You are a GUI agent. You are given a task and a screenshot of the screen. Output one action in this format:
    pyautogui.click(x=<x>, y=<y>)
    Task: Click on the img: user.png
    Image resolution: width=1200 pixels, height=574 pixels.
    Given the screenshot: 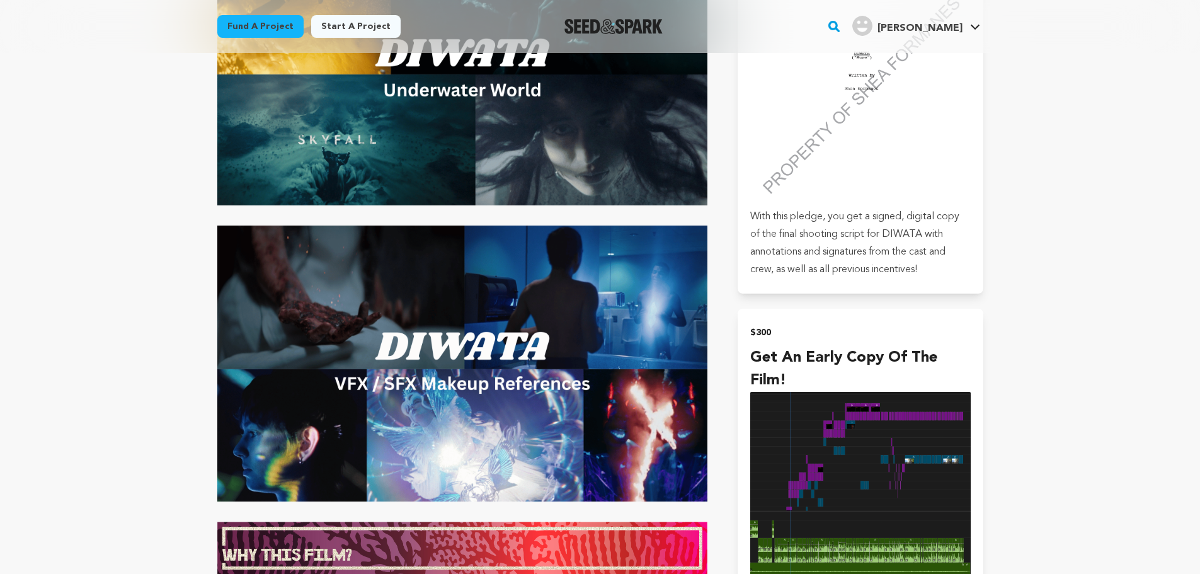 What is the action you would take?
    pyautogui.click(x=862, y=26)
    